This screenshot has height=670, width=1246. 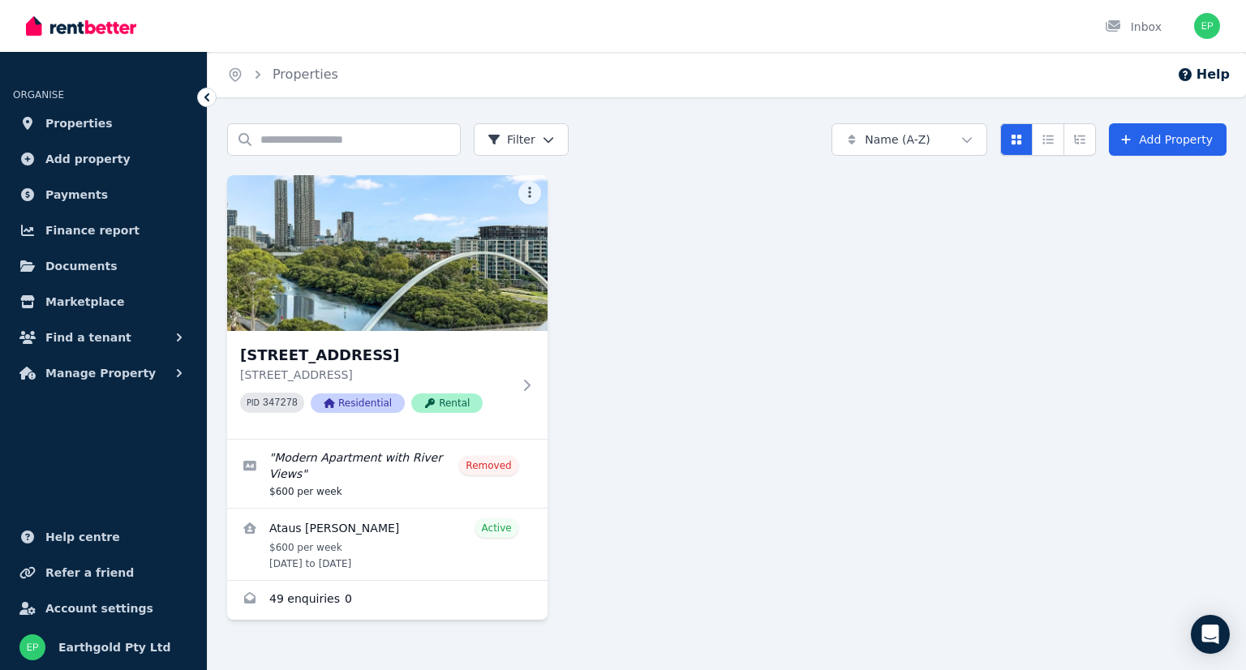 I want to click on a: Enquiries for 802/6 River Road West, Parramatta, so click(x=387, y=600).